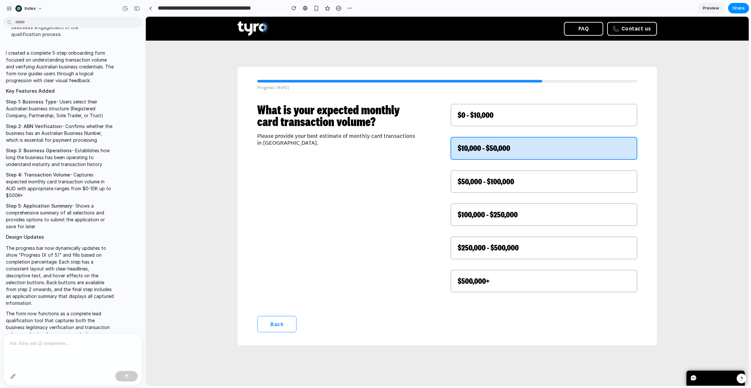 This screenshot has height=388, width=751. What do you see at coordinates (301, 71) in the screenshot?
I see `p: Progress ( 4 of 5 )` at bounding box center [301, 71].